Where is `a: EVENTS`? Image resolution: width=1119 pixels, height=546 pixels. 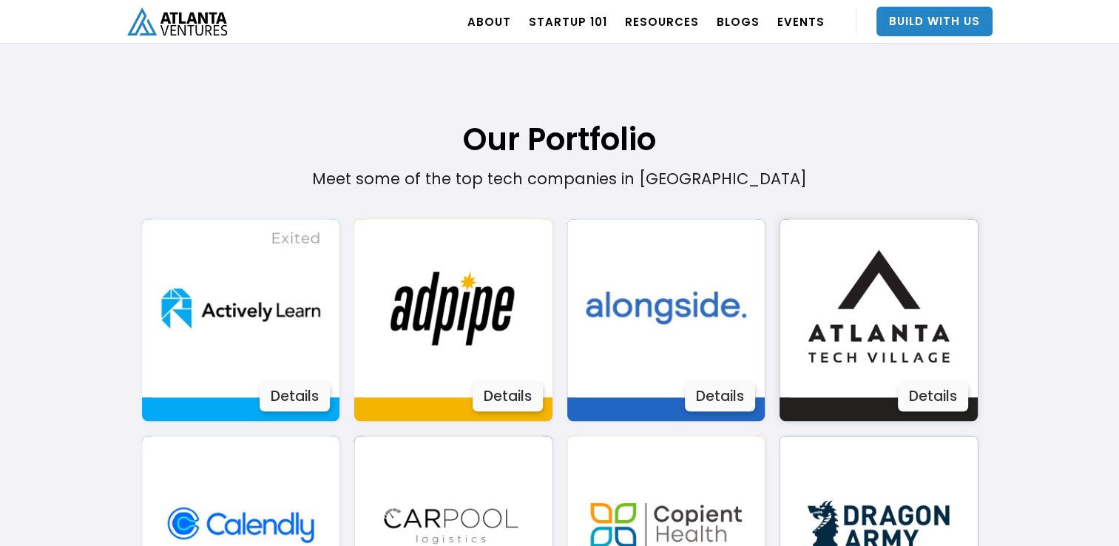 a: EVENTS is located at coordinates (801, 21).